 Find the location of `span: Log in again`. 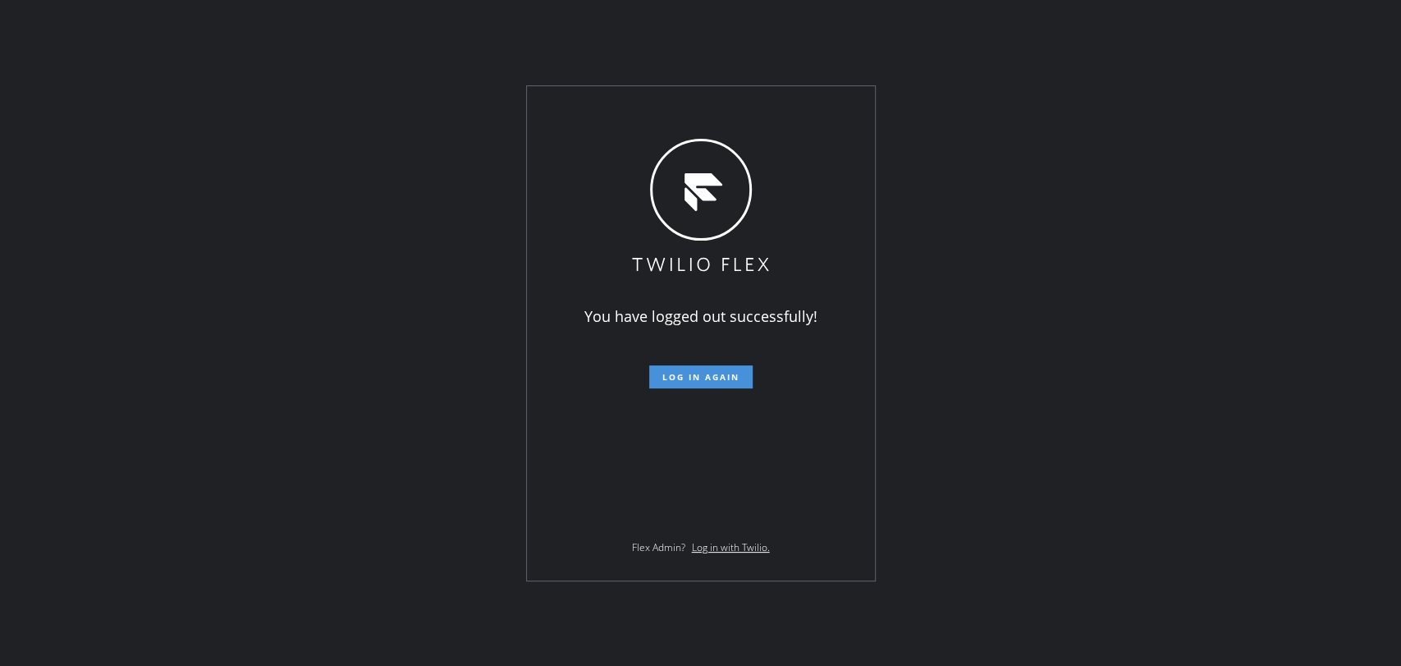

span: Log in again is located at coordinates (701, 377).